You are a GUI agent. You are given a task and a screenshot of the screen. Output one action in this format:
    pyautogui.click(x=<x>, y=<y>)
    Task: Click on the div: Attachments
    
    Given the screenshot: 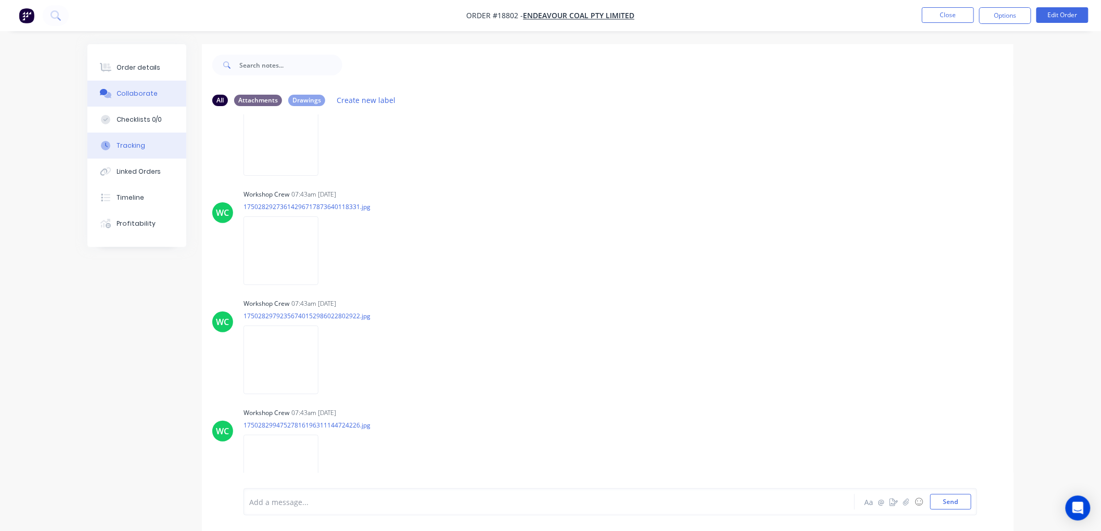 What is the action you would take?
    pyautogui.click(x=258, y=100)
    